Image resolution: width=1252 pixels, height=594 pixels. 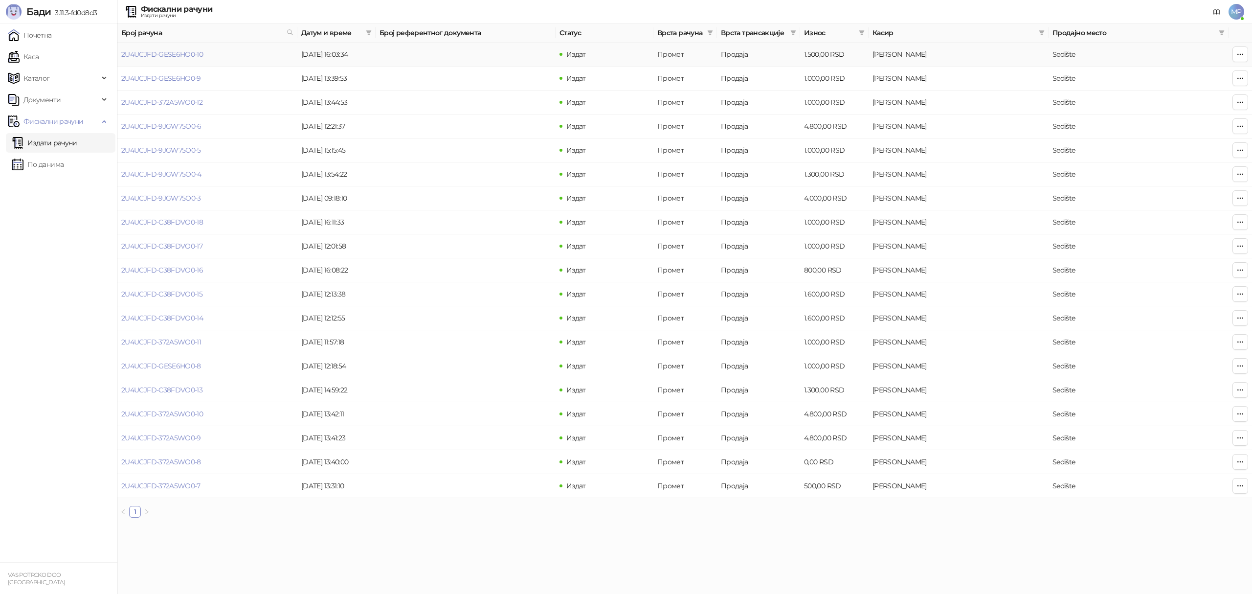 I want to click on a: 2U4UCJFD-372A5WO0-7, so click(x=161, y=486).